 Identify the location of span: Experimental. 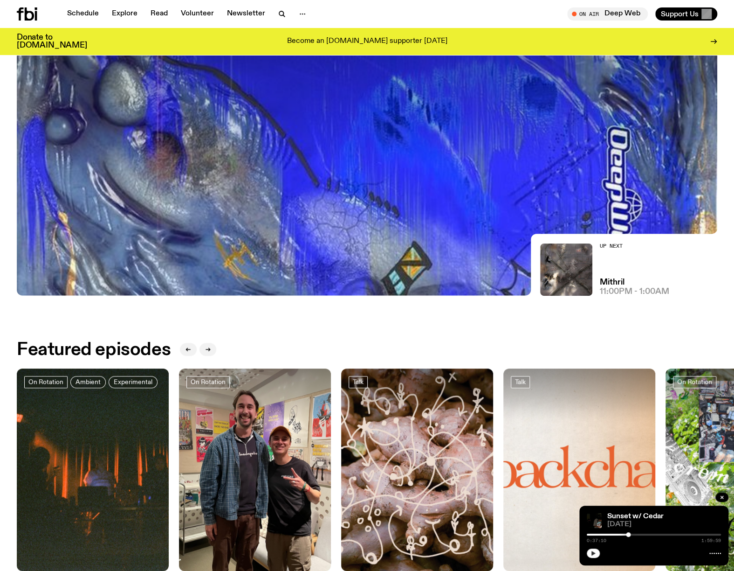
(133, 381).